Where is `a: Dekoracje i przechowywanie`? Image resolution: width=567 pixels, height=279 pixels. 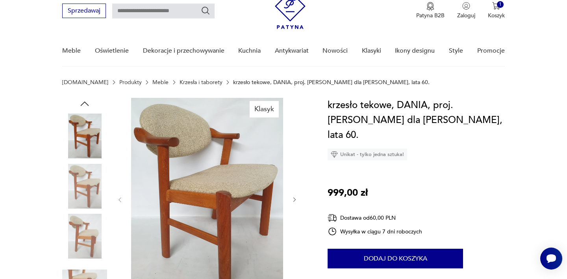
a: Dekoracje i przechowywanie is located at coordinates (183, 51).